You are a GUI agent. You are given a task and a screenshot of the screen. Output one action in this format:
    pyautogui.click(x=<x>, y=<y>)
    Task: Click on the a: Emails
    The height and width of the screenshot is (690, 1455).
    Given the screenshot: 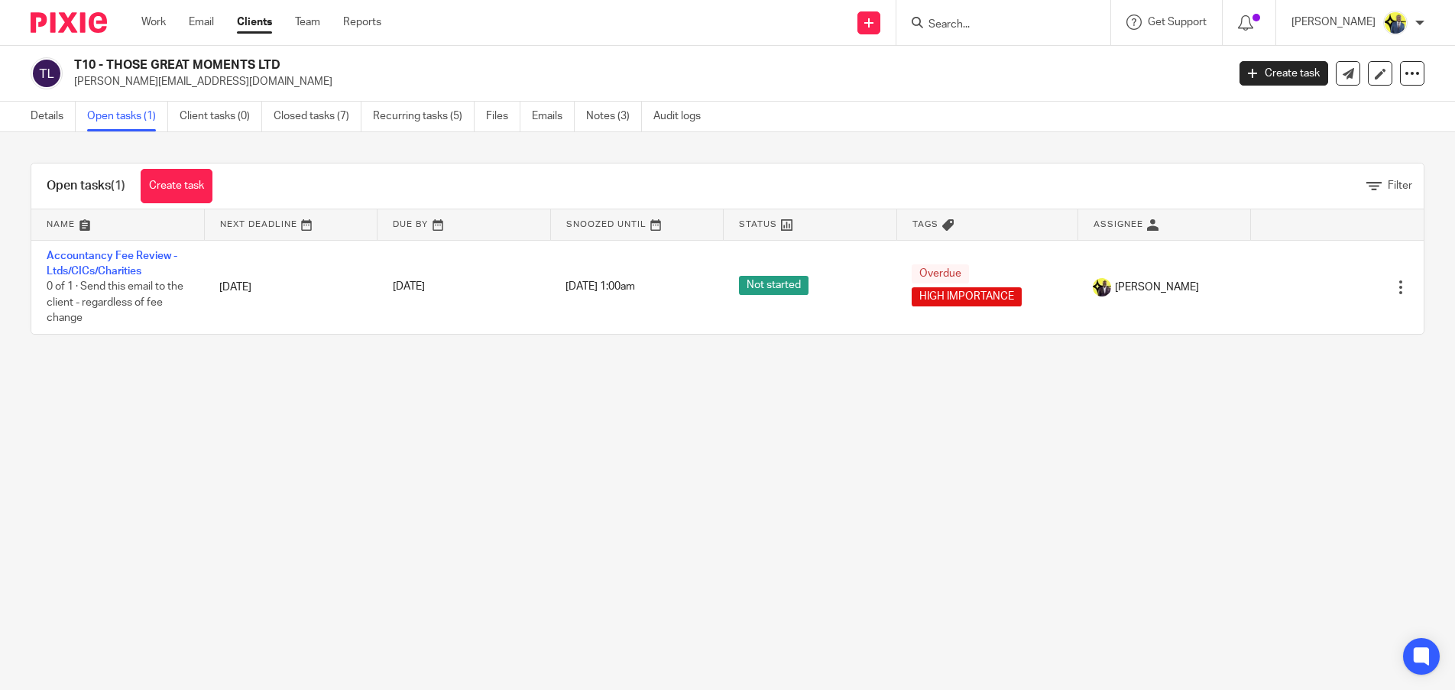 What is the action you would take?
    pyautogui.click(x=553, y=116)
    